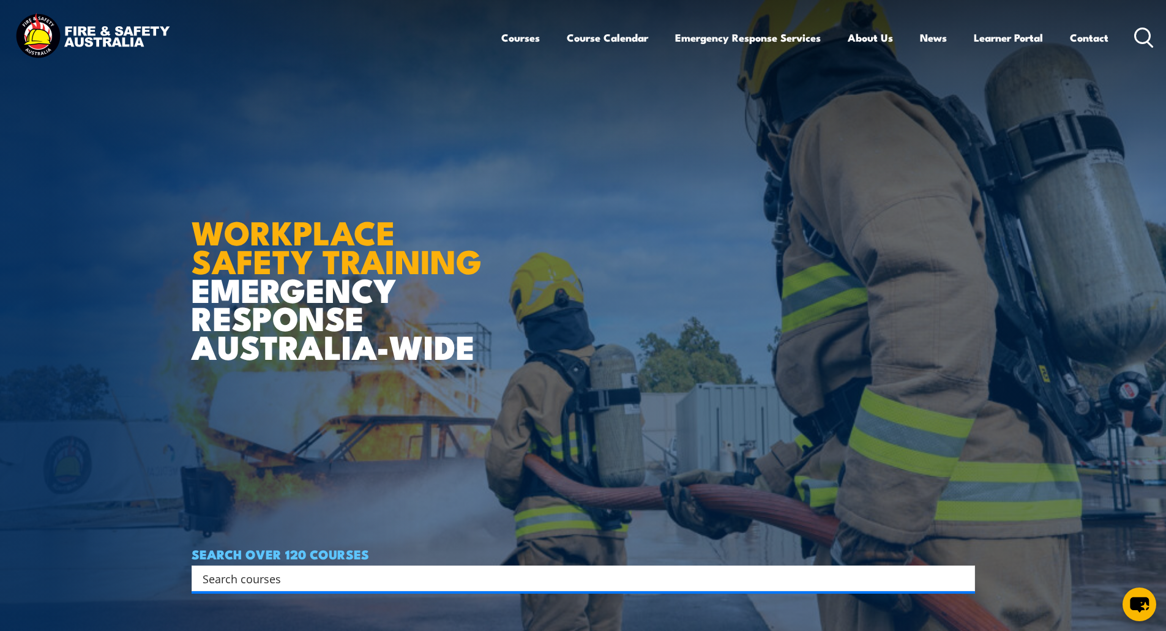  Describe the element at coordinates (748, 37) in the screenshot. I see `a: Emergency Response Services` at that location.